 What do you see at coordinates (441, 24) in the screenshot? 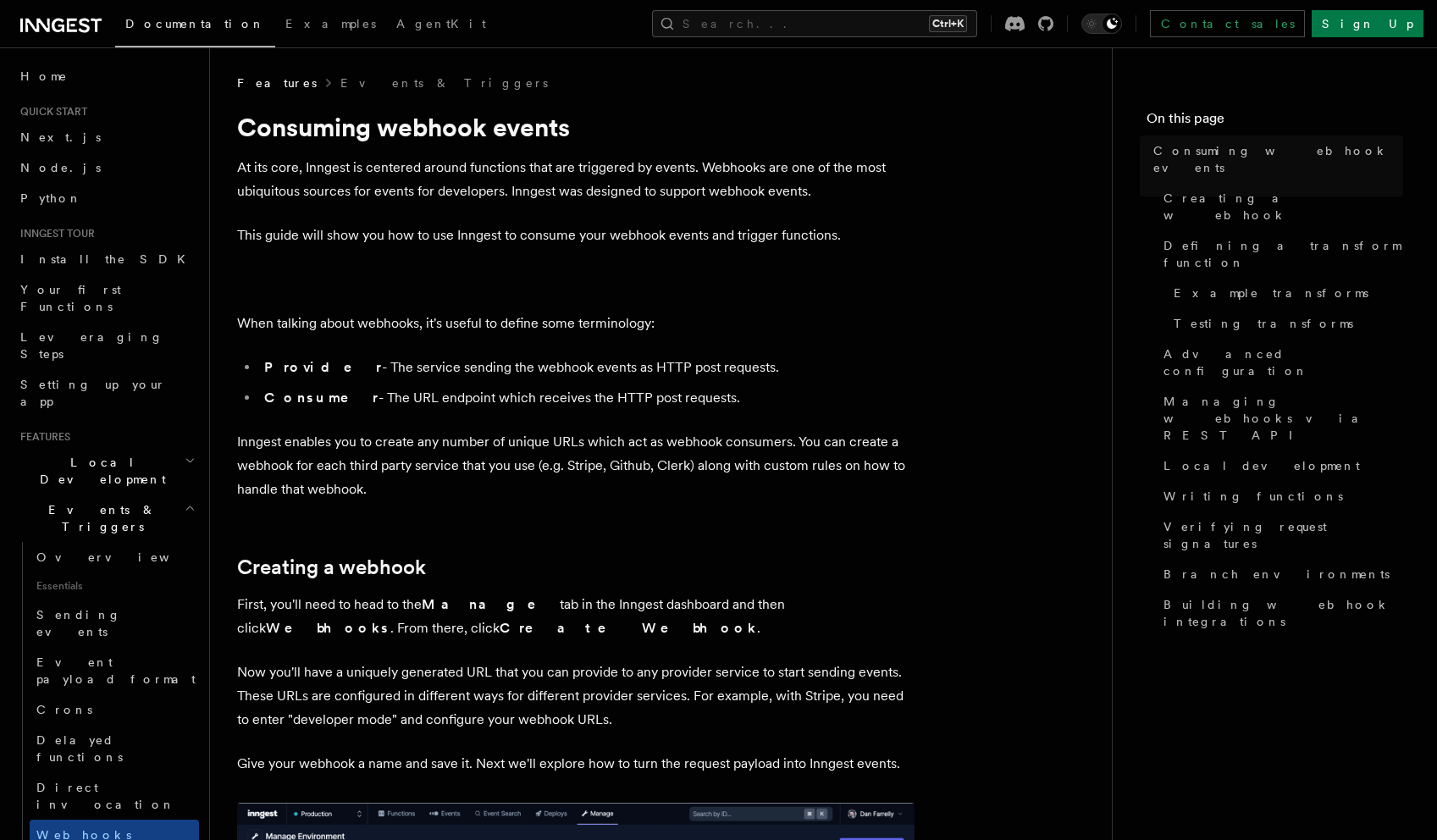
I see `span: AgentKit` at bounding box center [441, 24].